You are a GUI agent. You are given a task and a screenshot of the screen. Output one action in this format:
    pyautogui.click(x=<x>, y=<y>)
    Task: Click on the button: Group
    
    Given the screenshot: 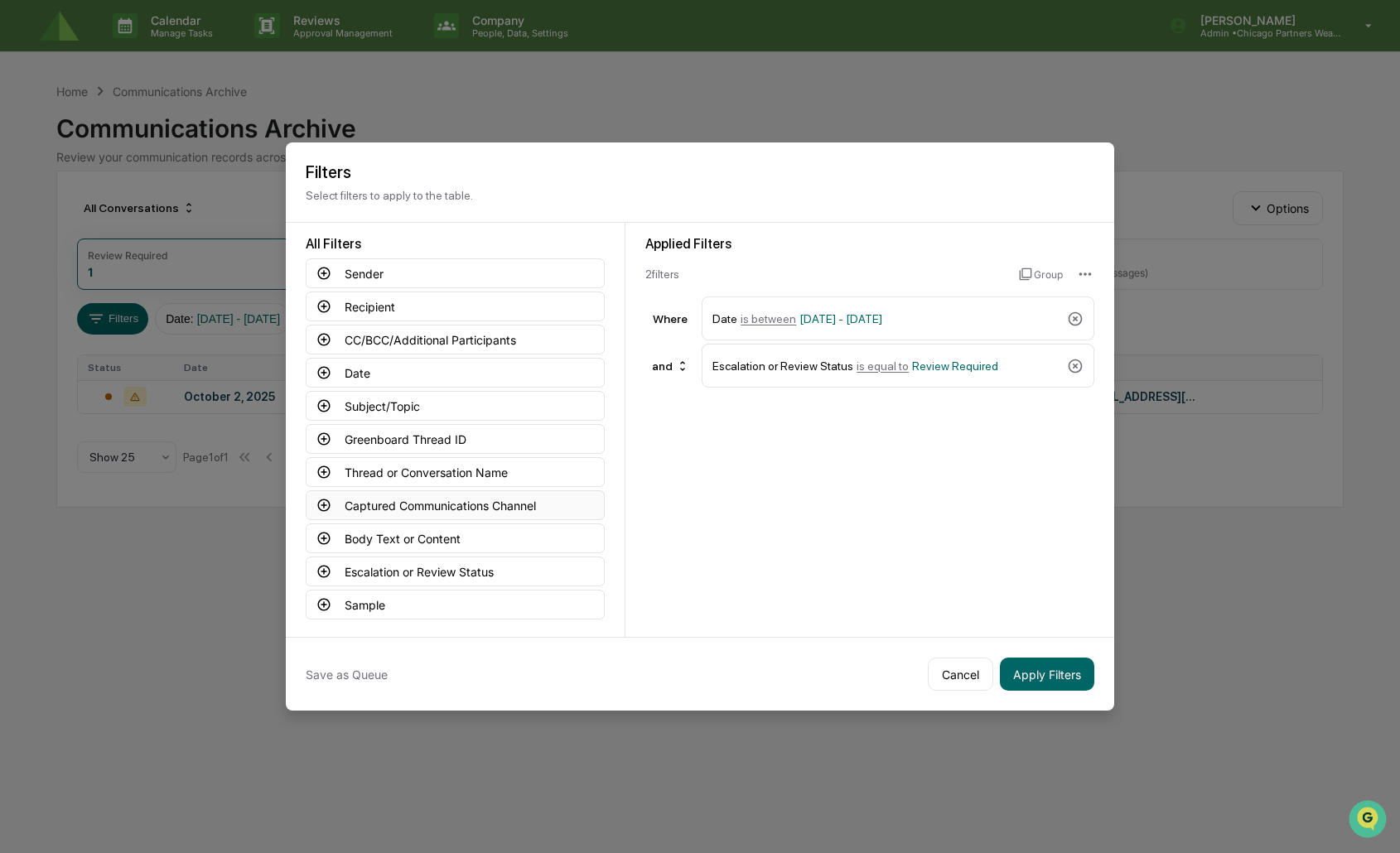 What is the action you would take?
    pyautogui.click(x=1040, y=274)
    